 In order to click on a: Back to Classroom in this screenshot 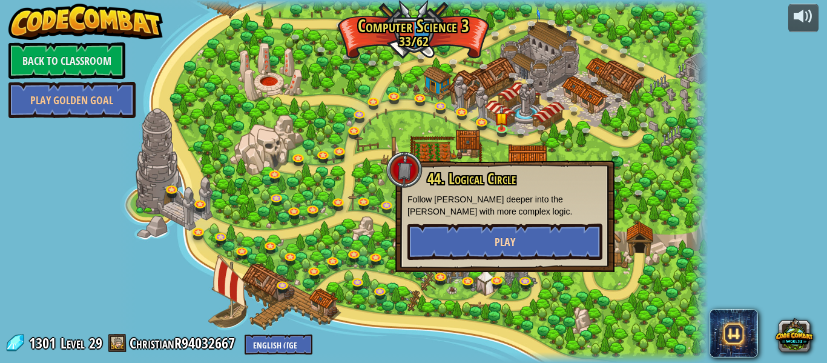, I will do `click(67, 61)`.